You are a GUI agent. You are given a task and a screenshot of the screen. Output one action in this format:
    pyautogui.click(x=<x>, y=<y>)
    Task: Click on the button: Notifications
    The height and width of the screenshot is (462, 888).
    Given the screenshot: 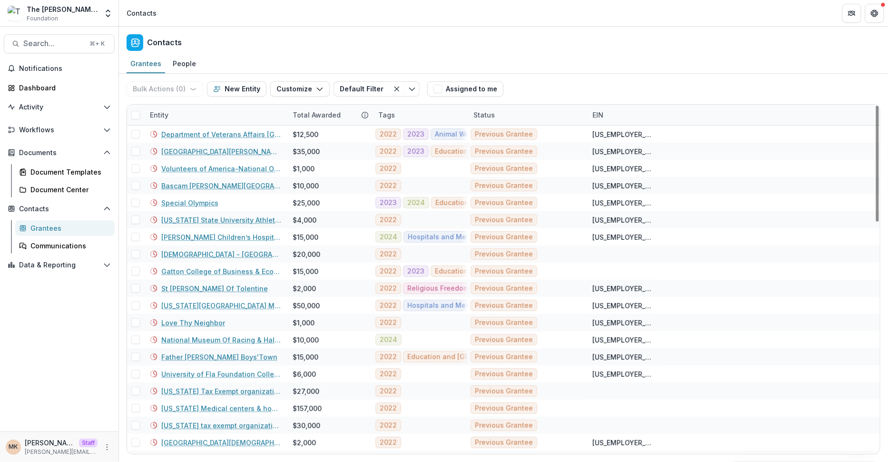 What is the action you would take?
    pyautogui.click(x=59, y=69)
    